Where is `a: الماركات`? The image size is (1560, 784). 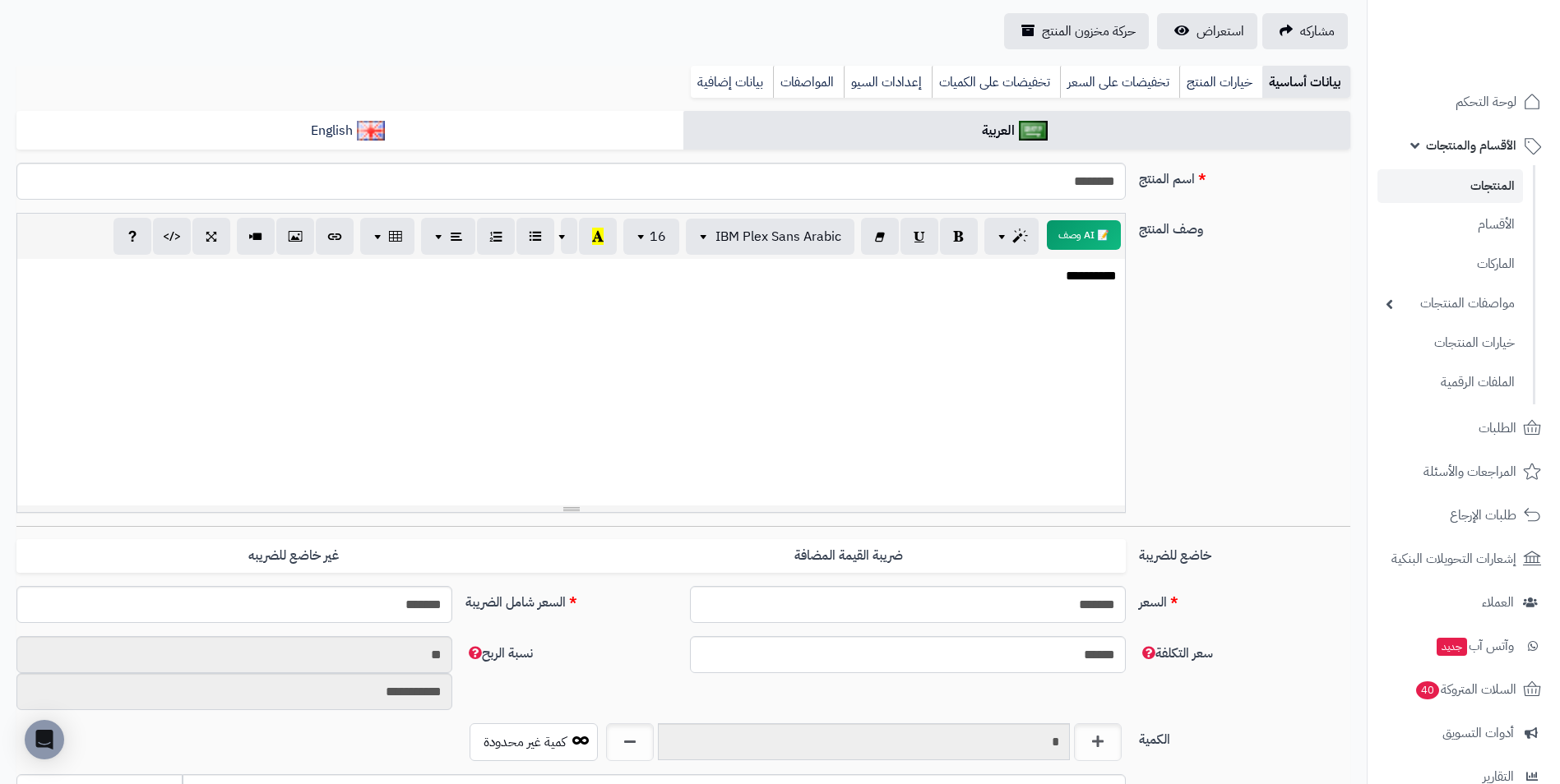
a: الماركات is located at coordinates (1450, 264).